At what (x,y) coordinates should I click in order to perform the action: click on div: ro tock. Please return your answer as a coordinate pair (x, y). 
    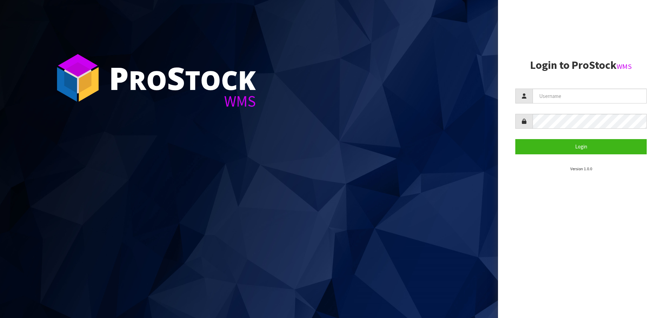
    Looking at the image, I should click on (182, 78).